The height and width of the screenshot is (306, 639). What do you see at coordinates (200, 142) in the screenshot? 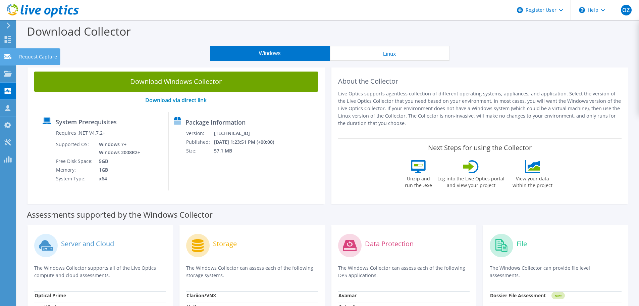
I see `td: Published:` at bounding box center [200, 142].